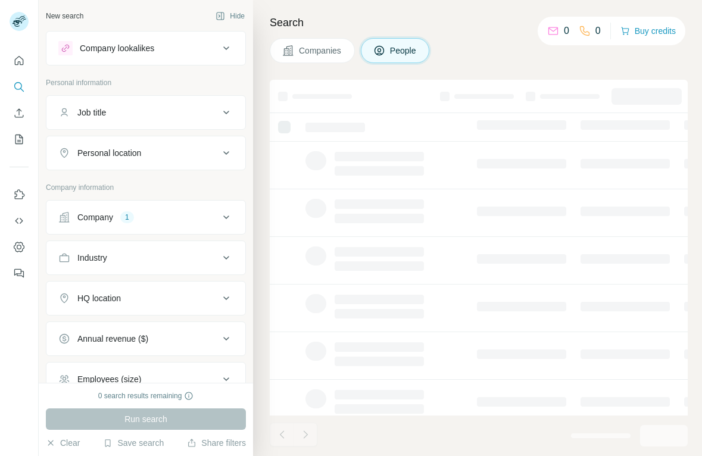  What do you see at coordinates (146, 298) in the screenshot?
I see `button: HQ location` at bounding box center [146, 298].